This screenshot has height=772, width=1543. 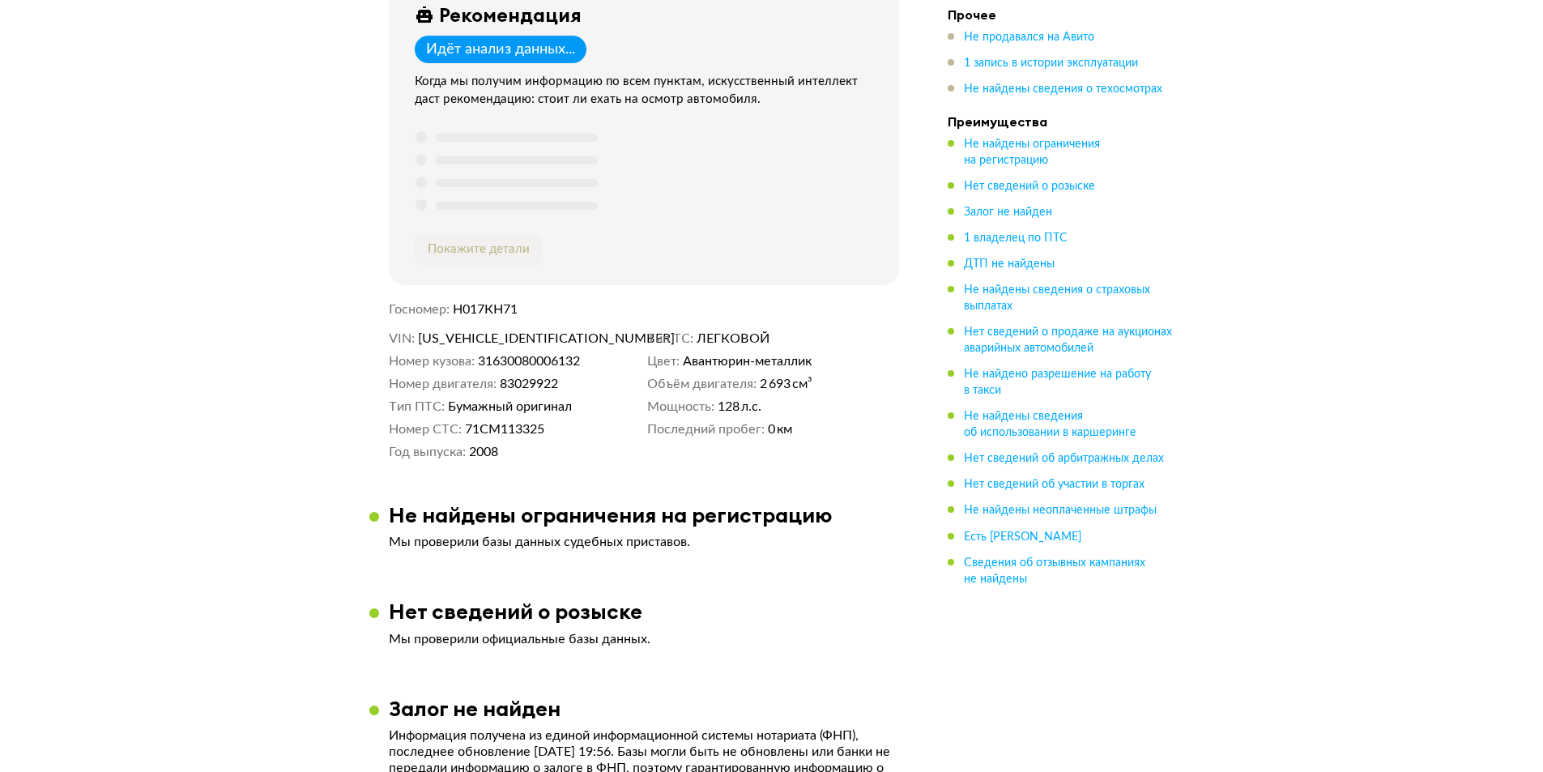 I want to click on span: Нет сведений об арбитражных делах, so click(x=1064, y=458).